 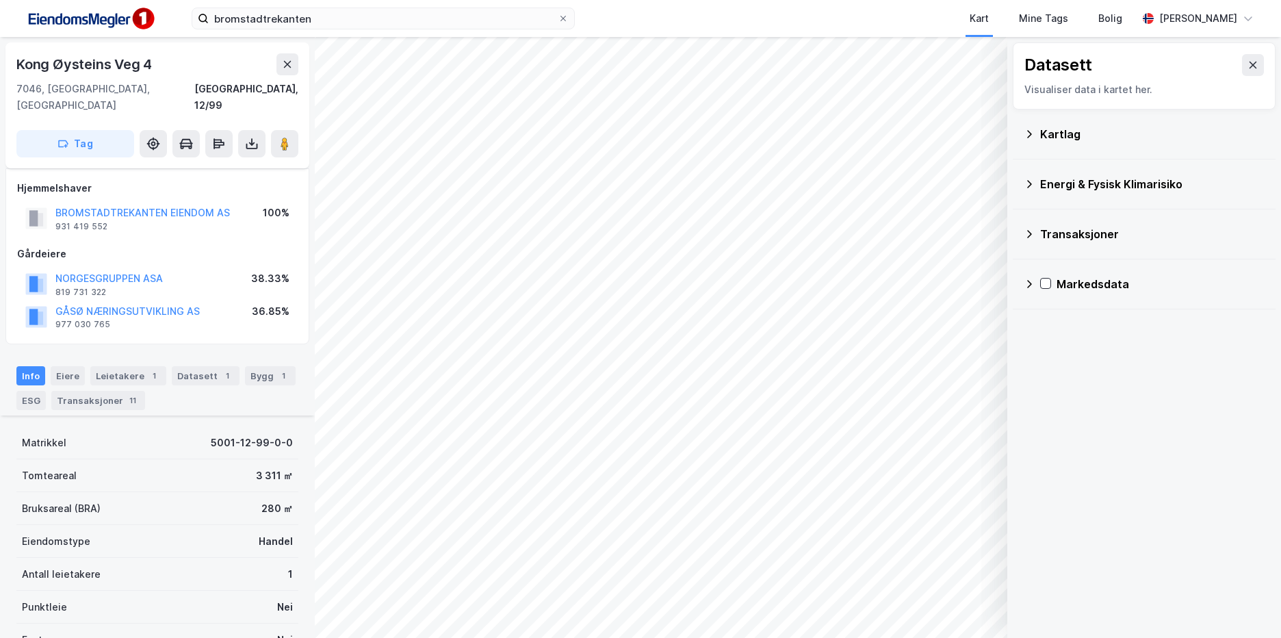 I want to click on input: Søk på adresse, matrikkel, gårdeiere, leietakere eller personer, so click(x=383, y=18).